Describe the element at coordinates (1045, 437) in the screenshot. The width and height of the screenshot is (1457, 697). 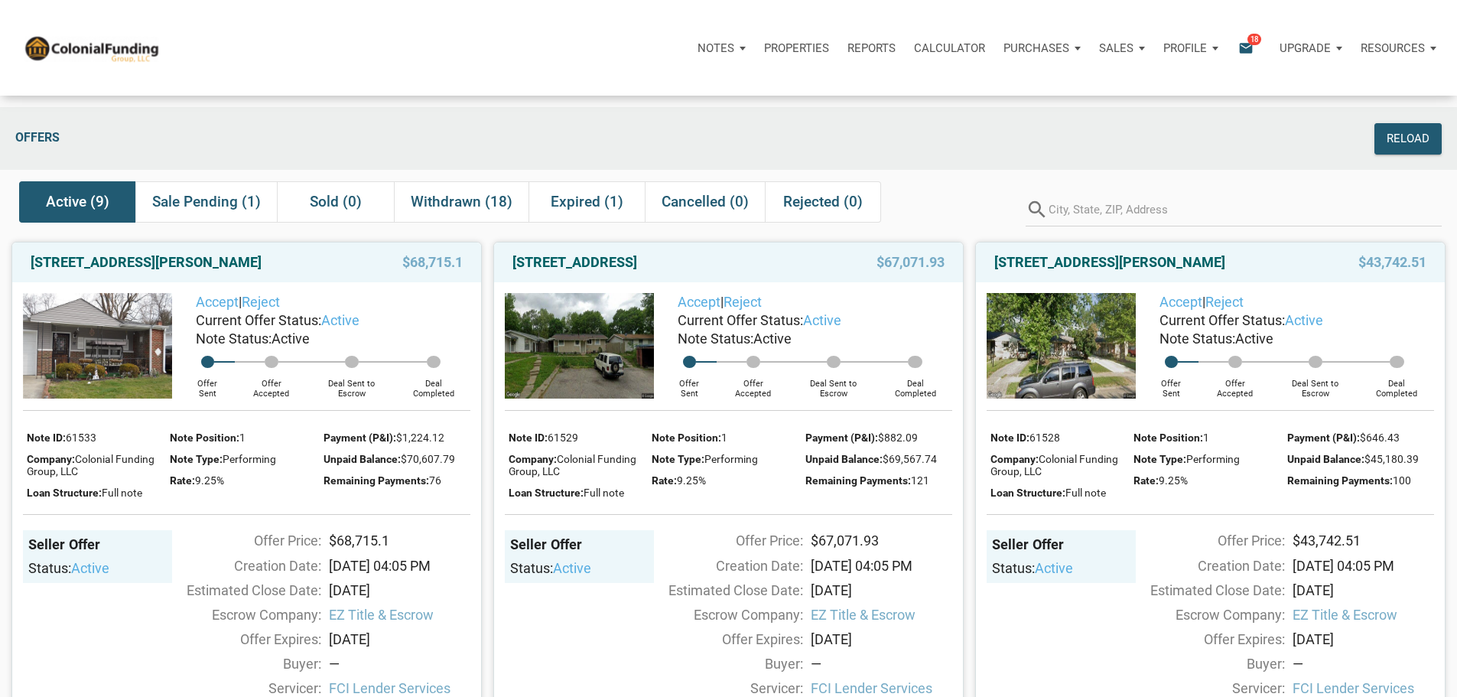
I see `span: 61528` at that location.